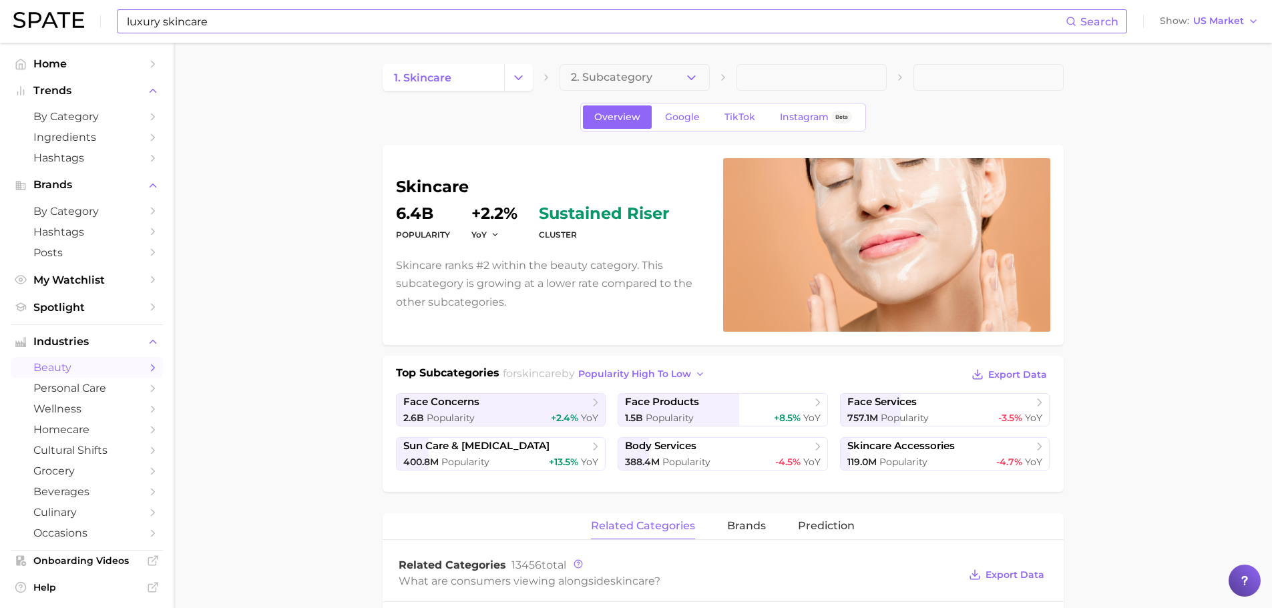 The width and height of the screenshot is (1272, 608). What do you see at coordinates (642, 462) in the screenshot?
I see `span: 388.4m` at bounding box center [642, 462].